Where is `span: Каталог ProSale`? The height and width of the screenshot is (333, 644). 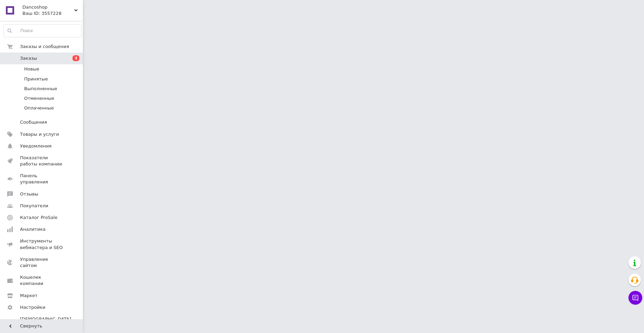 span: Каталог ProSale is located at coordinates (39, 217).